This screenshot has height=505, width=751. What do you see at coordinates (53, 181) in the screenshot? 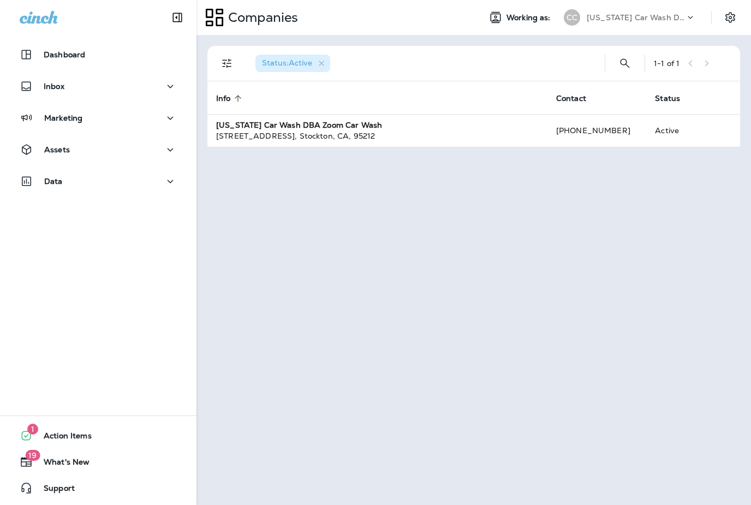
I see `p: Data` at bounding box center [53, 181].